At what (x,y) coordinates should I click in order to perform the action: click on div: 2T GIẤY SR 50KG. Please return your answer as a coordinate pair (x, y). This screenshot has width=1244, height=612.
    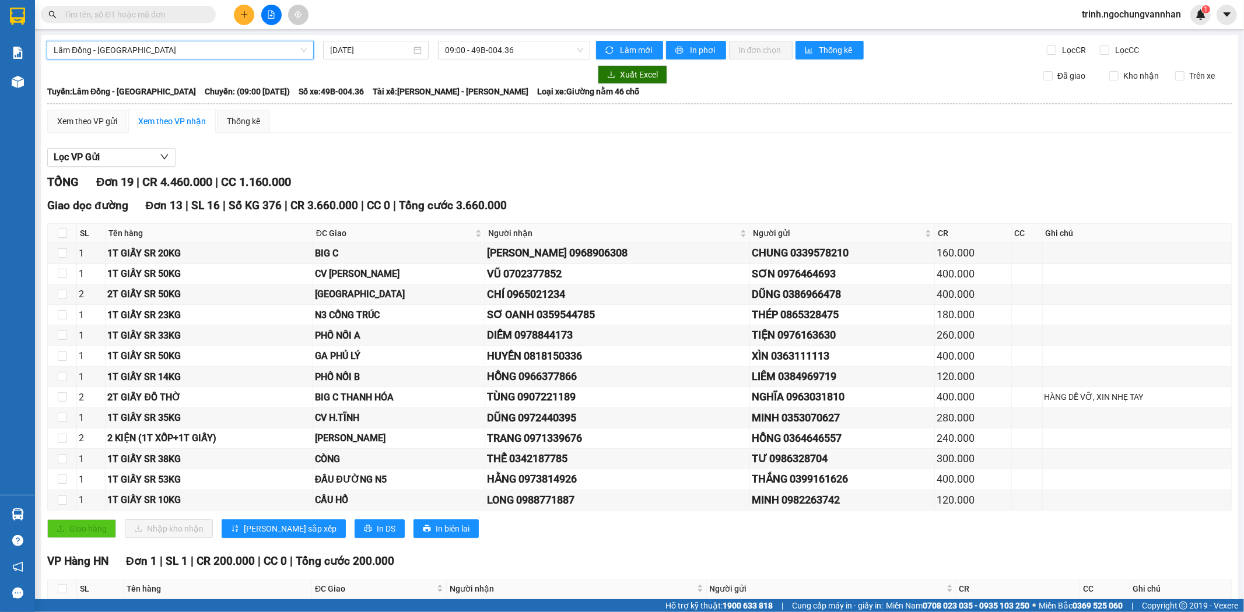
    Looking at the image, I should click on (209, 294).